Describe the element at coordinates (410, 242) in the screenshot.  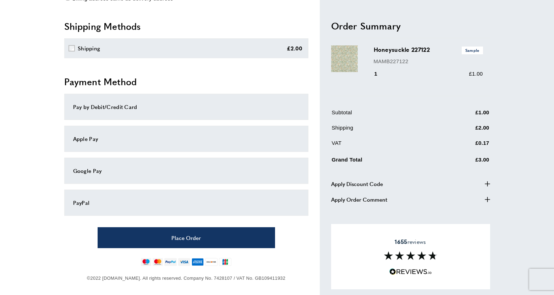
I see `span: reviews` at that location.